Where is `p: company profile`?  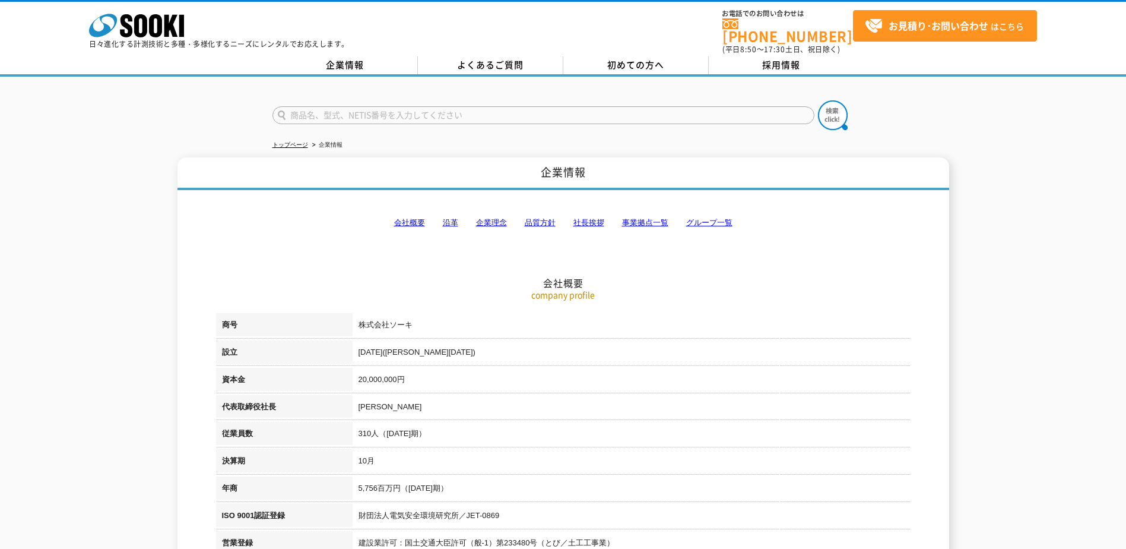
p: company profile is located at coordinates (564, 295).